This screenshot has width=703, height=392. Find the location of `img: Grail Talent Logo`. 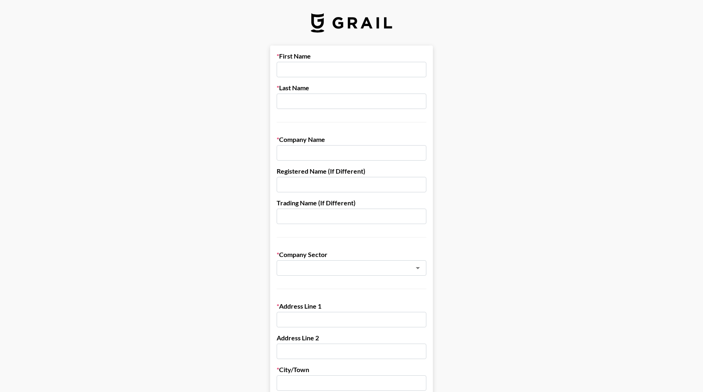

img: Grail Talent Logo is located at coordinates (352, 23).